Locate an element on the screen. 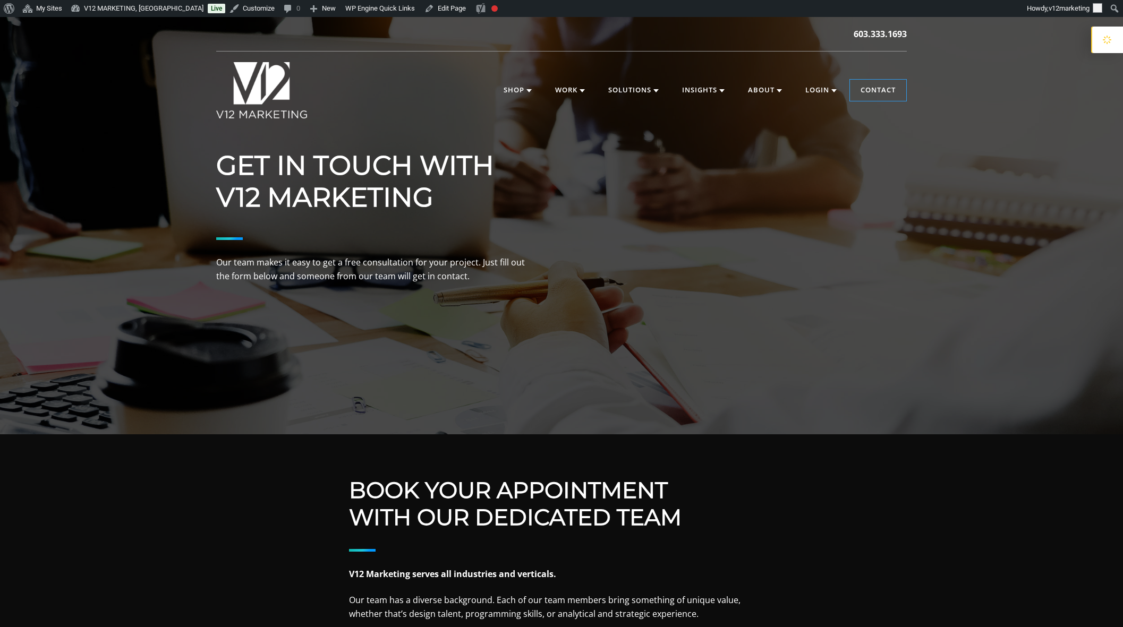 The width and height of the screenshot is (1123, 627). h2: Book Your Appointment With Our Dedicated Team is located at coordinates (562, 504).